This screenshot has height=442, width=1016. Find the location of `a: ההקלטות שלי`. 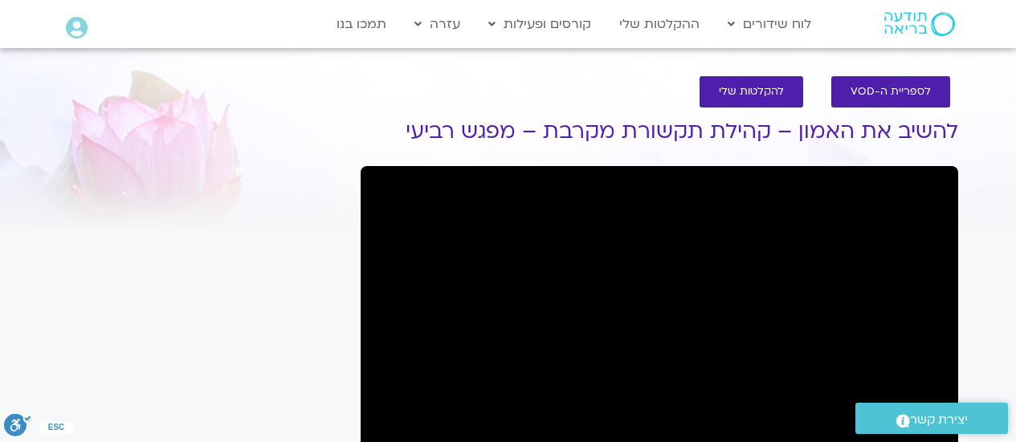

a: ההקלטות שלי is located at coordinates (659, 24).